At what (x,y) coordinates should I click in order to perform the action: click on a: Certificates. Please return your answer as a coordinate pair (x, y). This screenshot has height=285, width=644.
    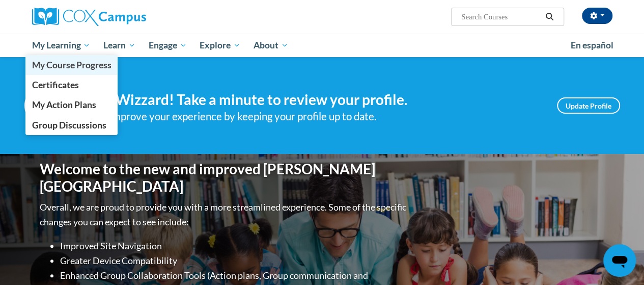
    Looking at the image, I should click on (72, 85).